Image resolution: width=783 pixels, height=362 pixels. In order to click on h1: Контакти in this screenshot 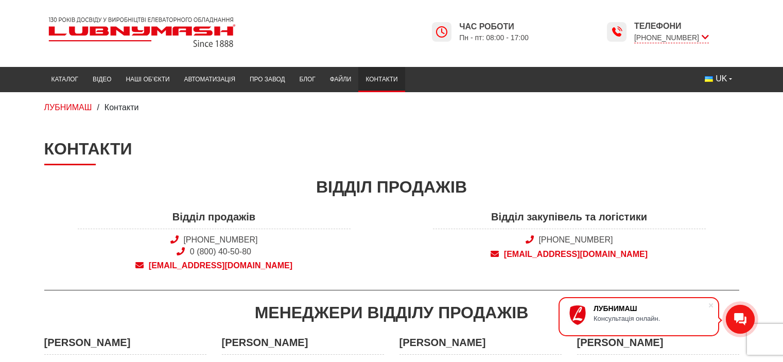, I will do `click(392, 152)`.